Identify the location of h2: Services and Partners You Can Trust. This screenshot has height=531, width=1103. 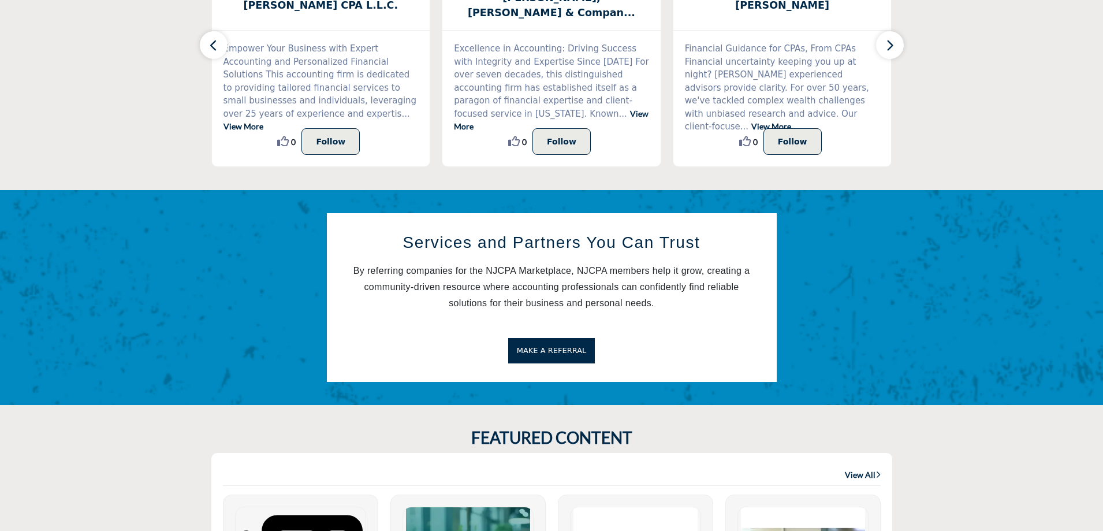
(551, 242).